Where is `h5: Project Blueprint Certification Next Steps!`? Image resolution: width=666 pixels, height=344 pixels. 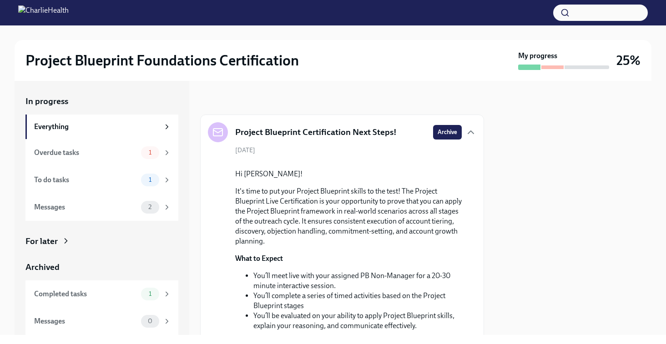 h5: Project Blueprint Certification Next Steps! is located at coordinates (316, 132).